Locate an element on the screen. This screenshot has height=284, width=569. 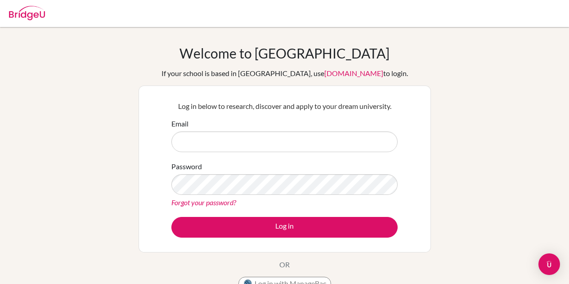
a: Forgot your password? is located at coordinates (204, 202).